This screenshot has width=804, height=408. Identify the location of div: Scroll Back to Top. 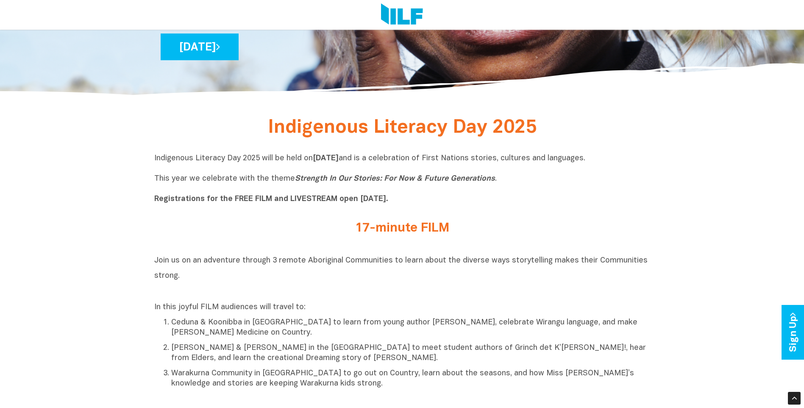
(794, 398).